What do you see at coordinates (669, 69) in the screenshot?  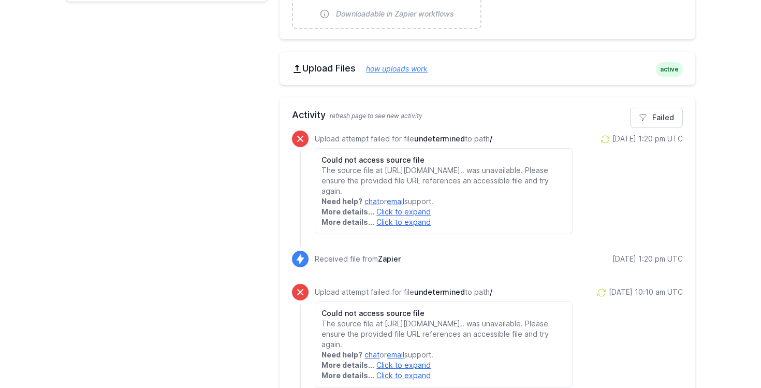 I see `span: active` at bounding box center [669, 69].